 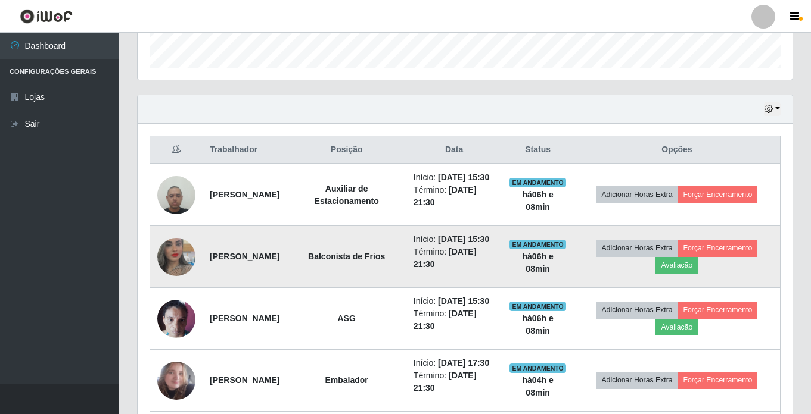 I want to click on img: 1753661041208.jpeg, so click(x=176, y=381).